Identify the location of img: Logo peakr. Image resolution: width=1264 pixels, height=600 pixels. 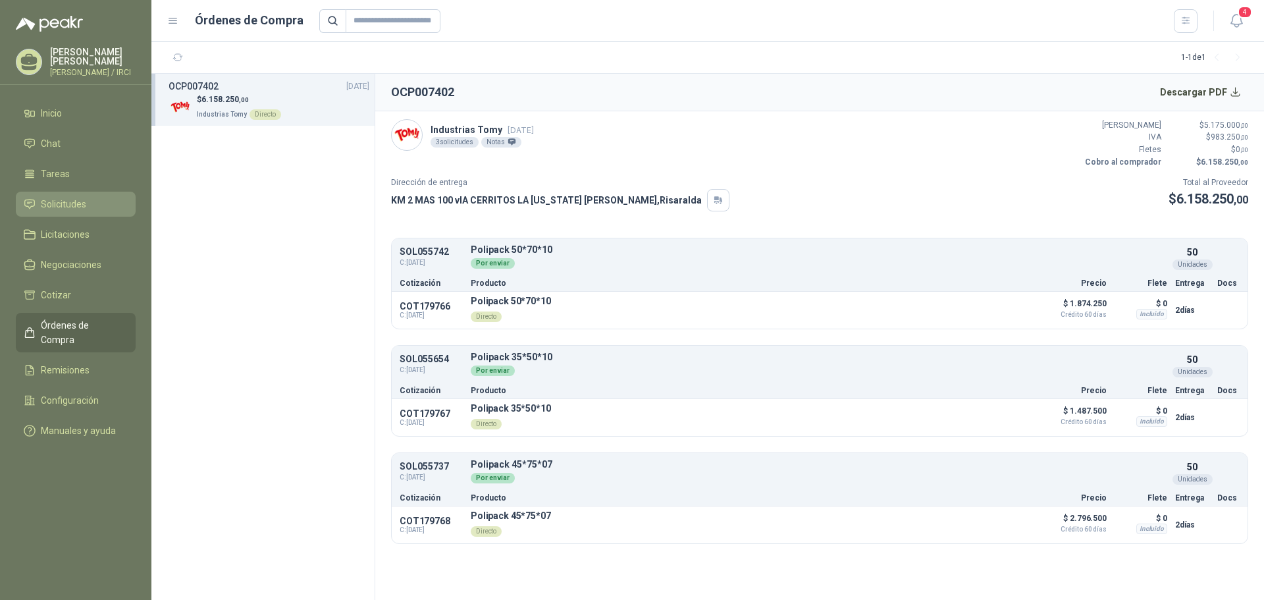
(49, 24).